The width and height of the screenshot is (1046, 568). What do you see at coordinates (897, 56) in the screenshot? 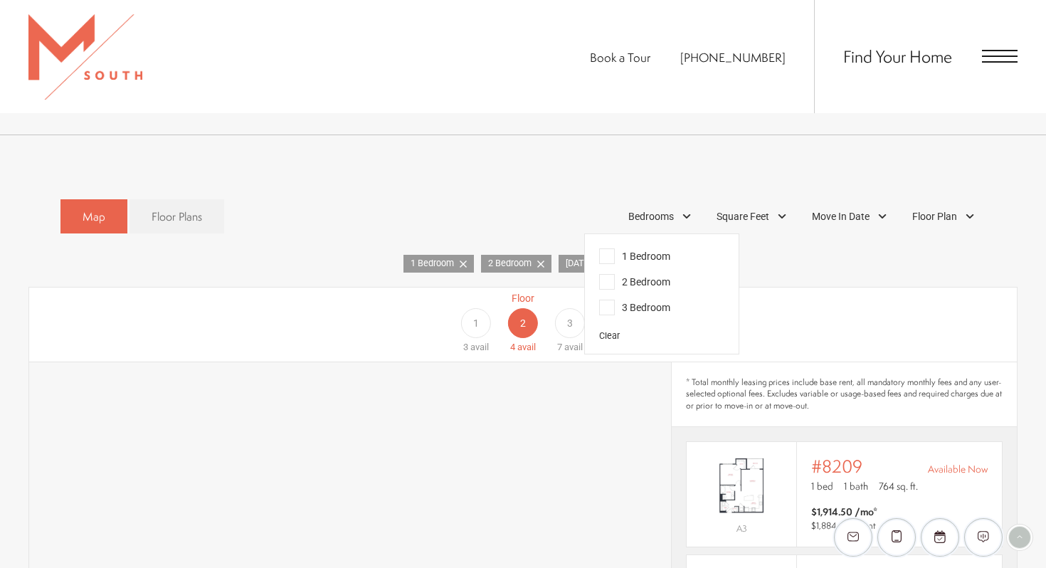
I see `a: Find Your Home` at bounding box center [897, 56].